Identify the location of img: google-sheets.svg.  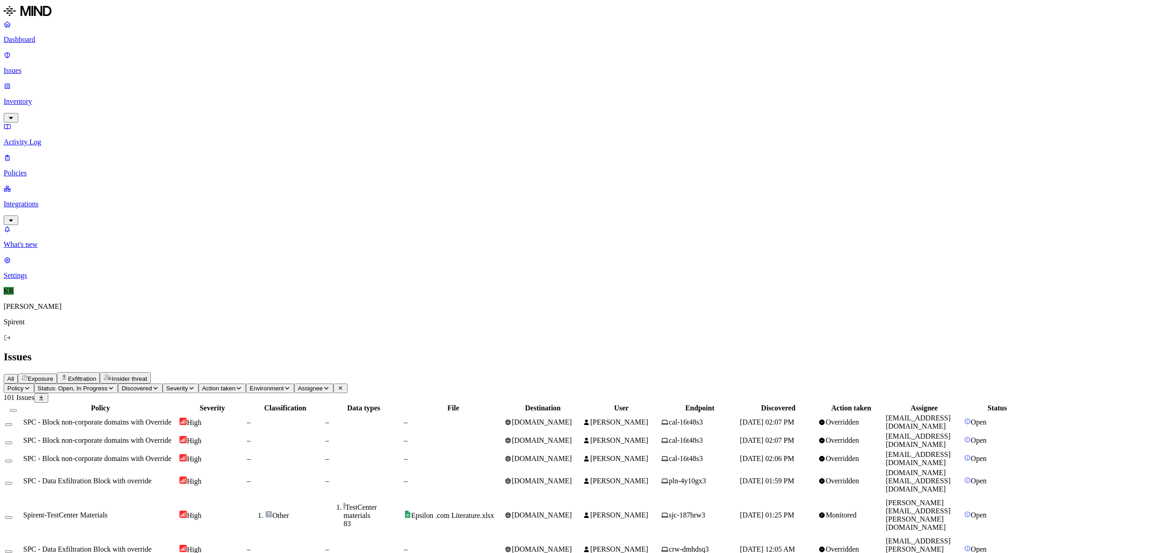
(408, 514).